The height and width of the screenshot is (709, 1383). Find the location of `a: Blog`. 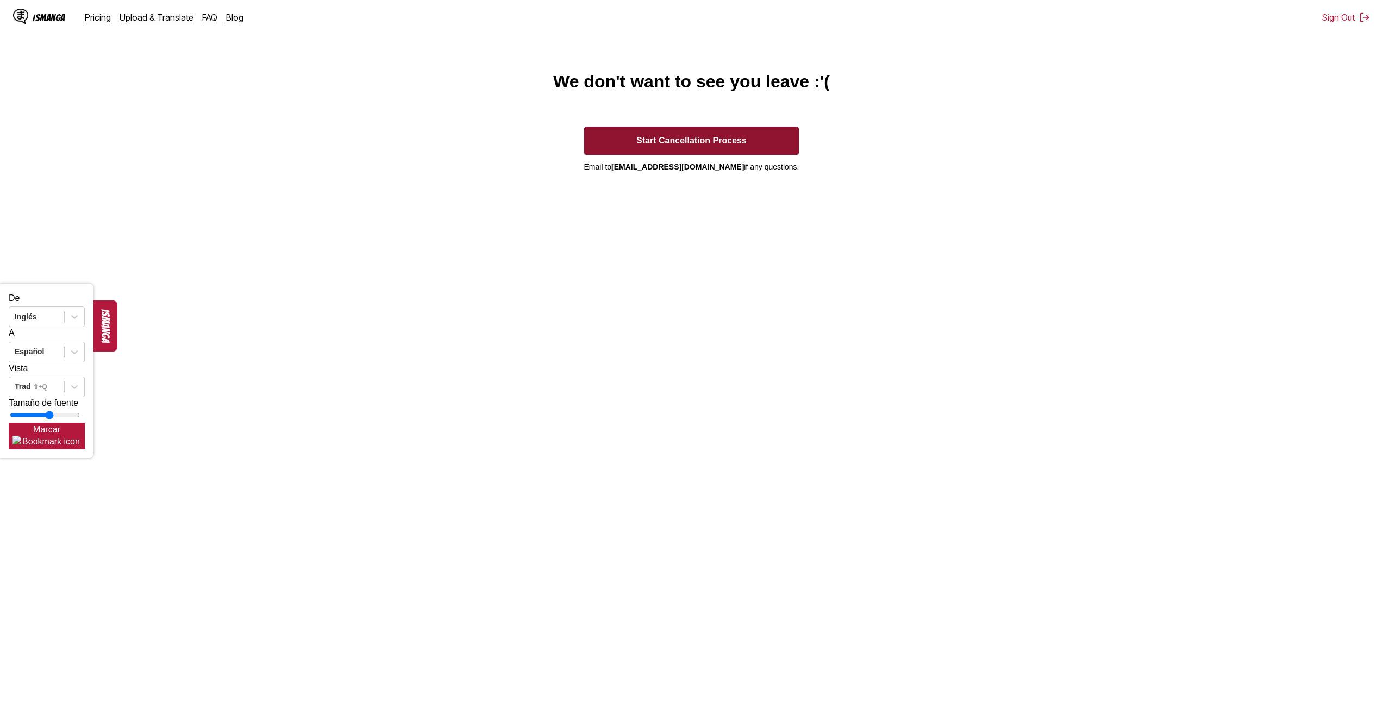

a: Blog is located at coordinates (235, 17).